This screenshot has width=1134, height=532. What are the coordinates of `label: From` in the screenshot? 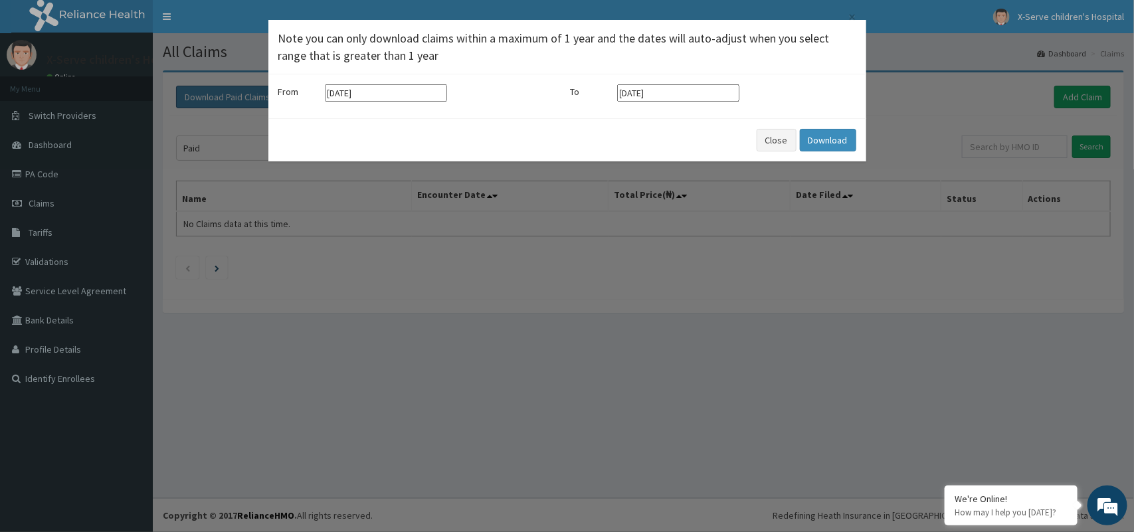 It's located at (298, 92).